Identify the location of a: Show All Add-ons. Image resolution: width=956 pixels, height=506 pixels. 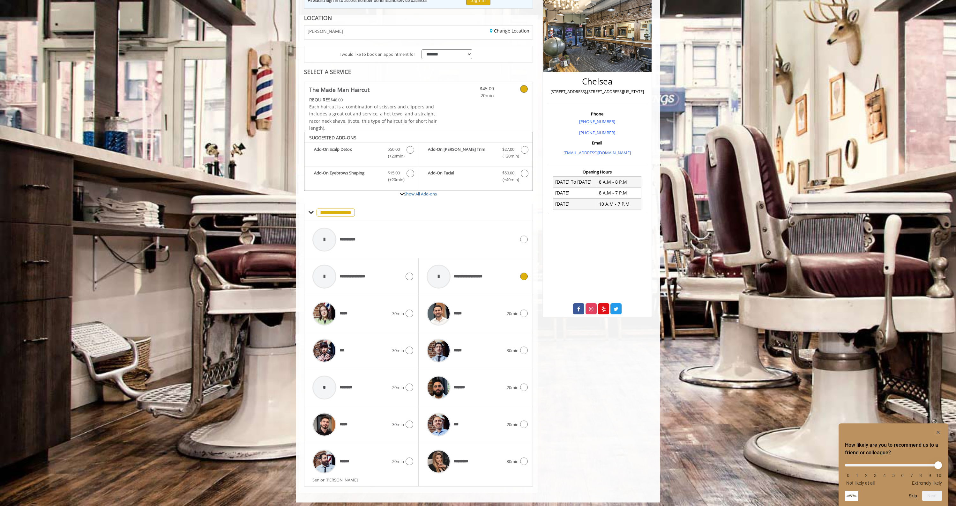
(420, 194).